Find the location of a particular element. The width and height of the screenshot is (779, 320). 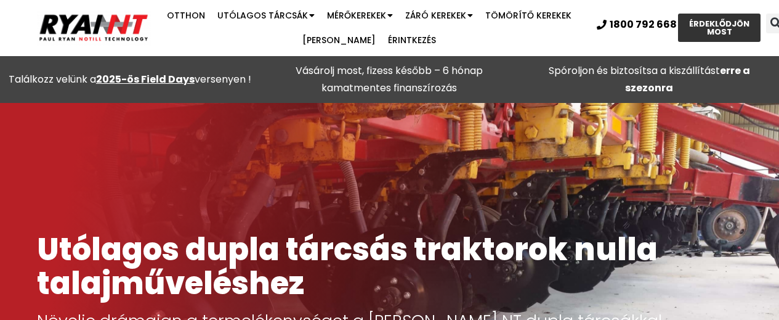

font: versenyen ! is located at coordinates (223, 79).